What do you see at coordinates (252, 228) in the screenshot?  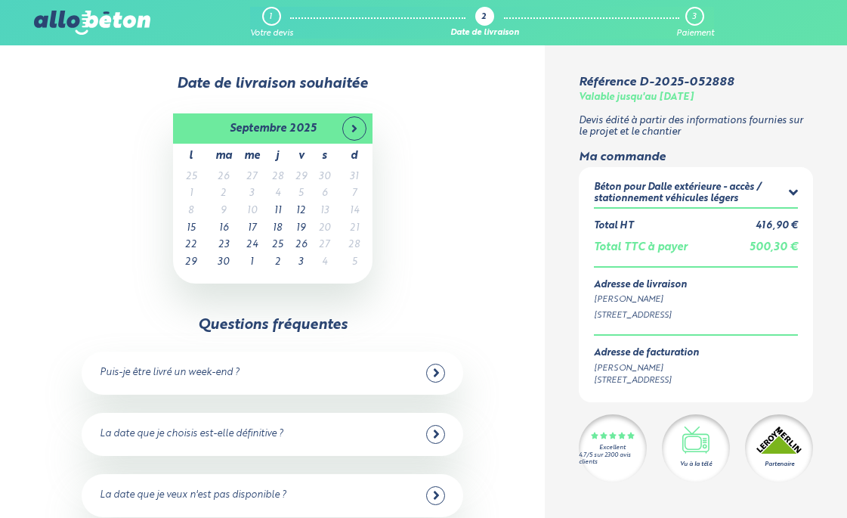 I see `td: 17` at bounding box center [252, 228].